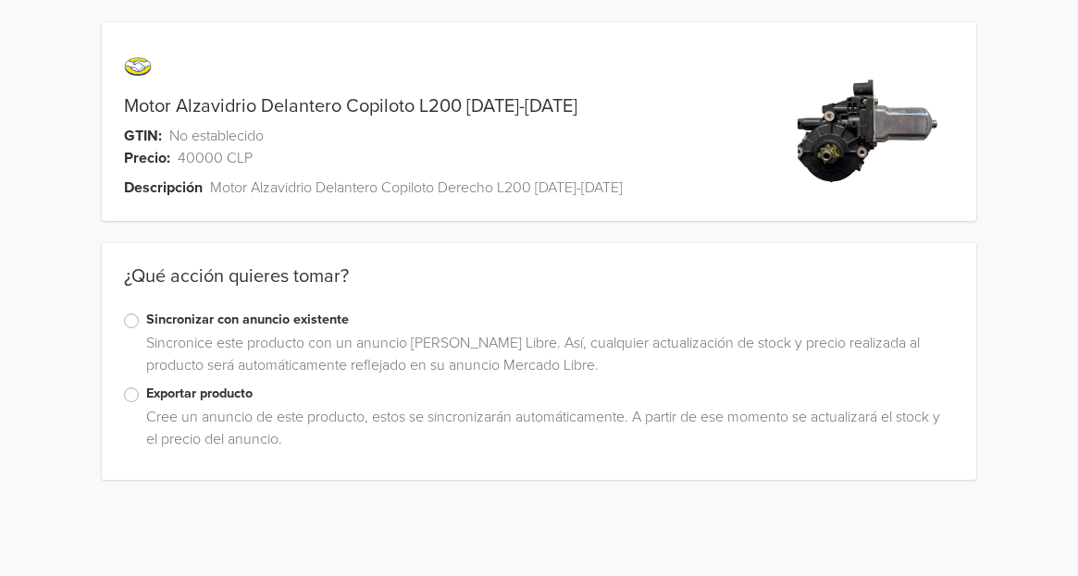 The width and height of the screenshot is (1078, 576). What do you see at coordinates (142, 136) in the screenshot?
I see `span: GTIN:` at bounding box center [142, 136].